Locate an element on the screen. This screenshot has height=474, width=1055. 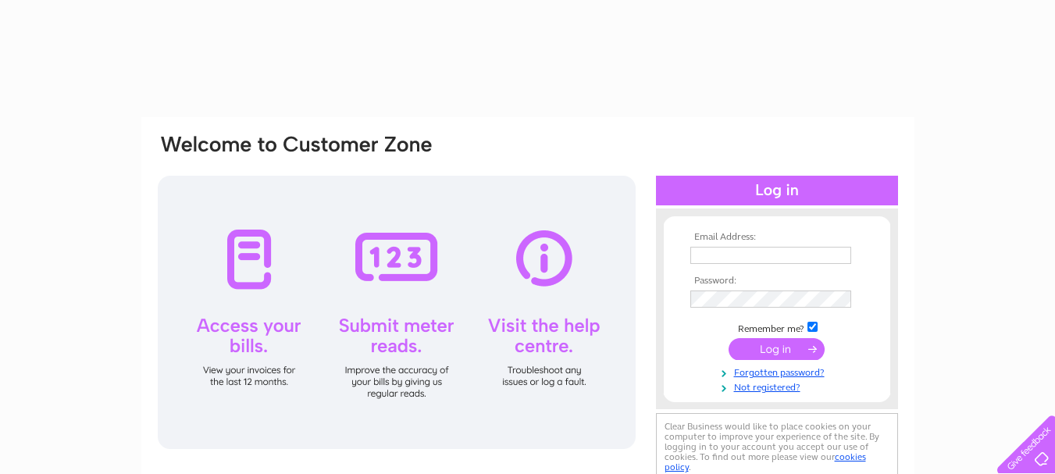
a: Forgotten password? is located at coordinates (778, 371).